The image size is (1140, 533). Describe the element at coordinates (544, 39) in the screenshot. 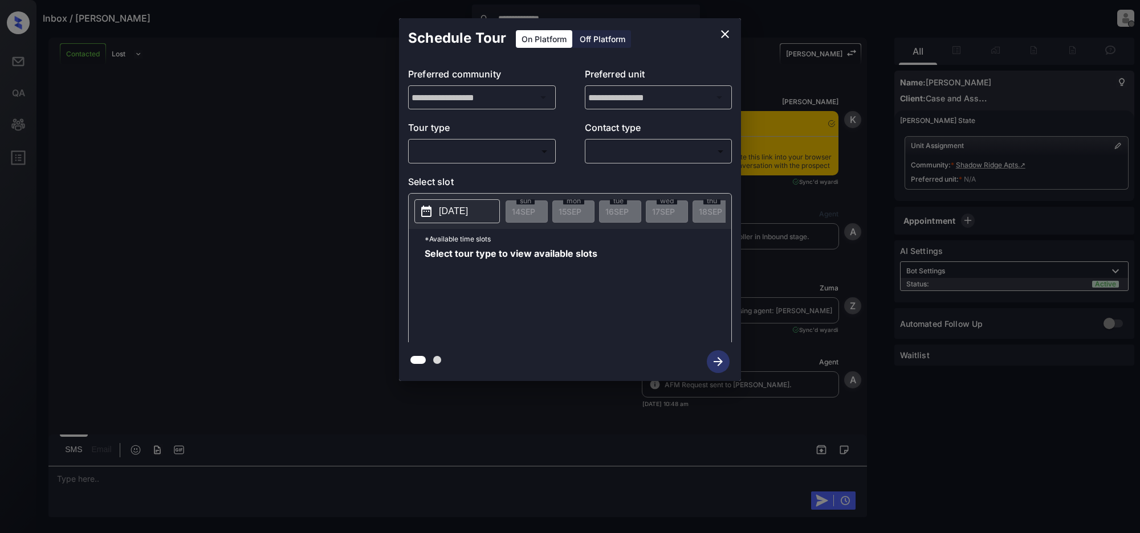

I see `div: On Platform` at that location.